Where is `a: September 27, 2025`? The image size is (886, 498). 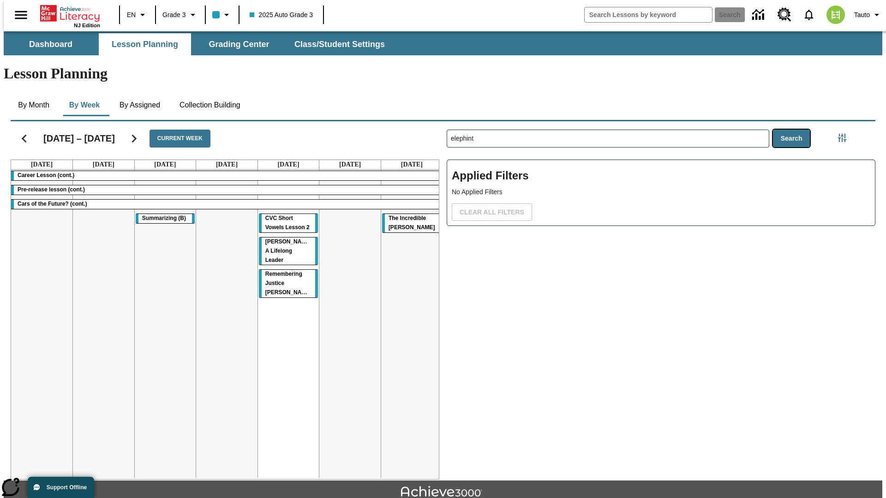
a: September 27, 2025 is located at coordinates (350, 165).